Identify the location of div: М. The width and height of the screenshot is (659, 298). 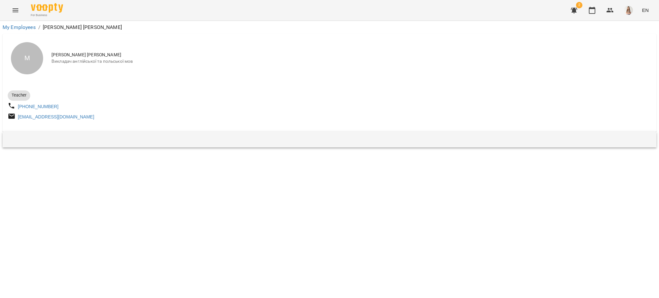
(27, 58).